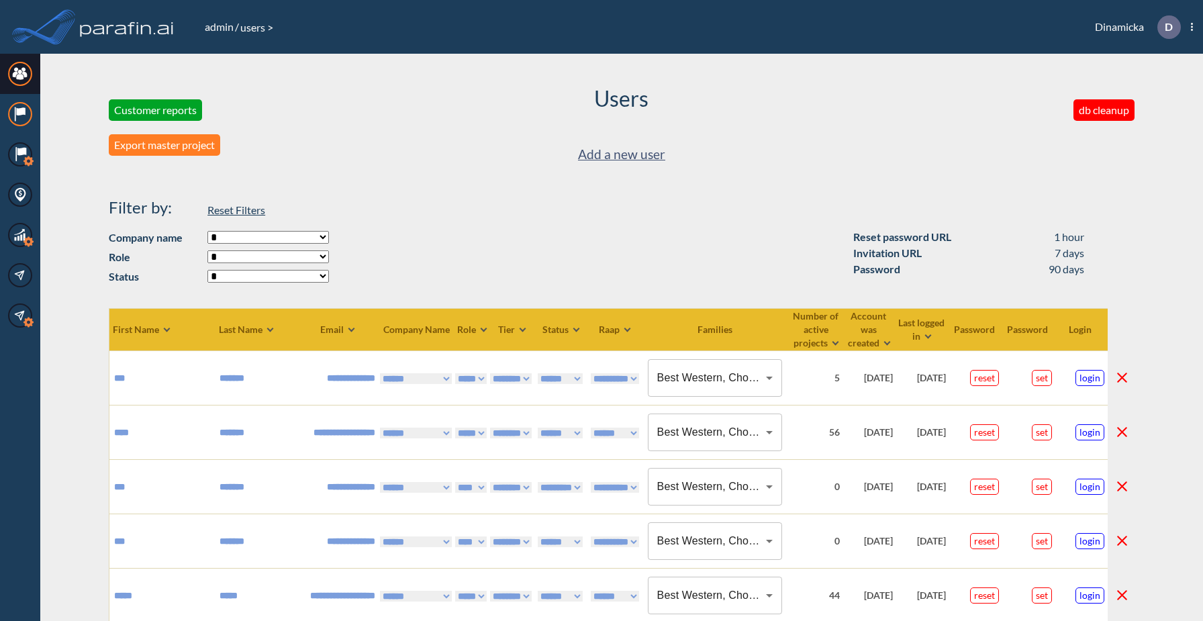 The height and width of the screenshot is (621, 1203). I want to click on h4: Filter by:, so click(155, 208).